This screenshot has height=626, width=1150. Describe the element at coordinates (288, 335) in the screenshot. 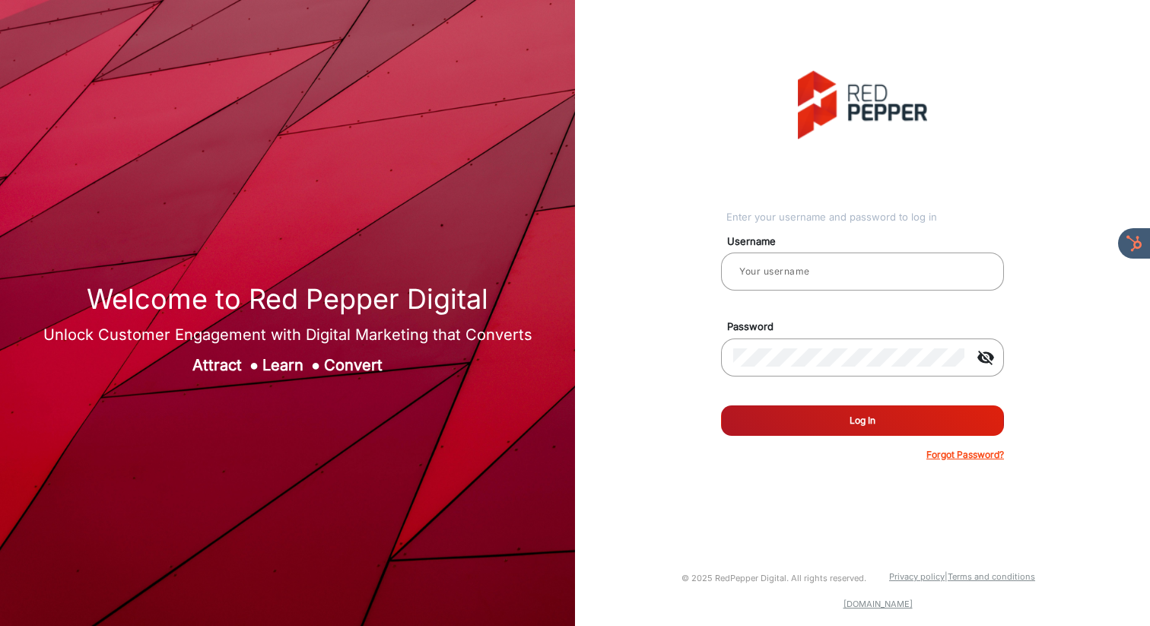

I see `div: Unlock Customer Engagement with Digital Marketing that Converts` at that location.